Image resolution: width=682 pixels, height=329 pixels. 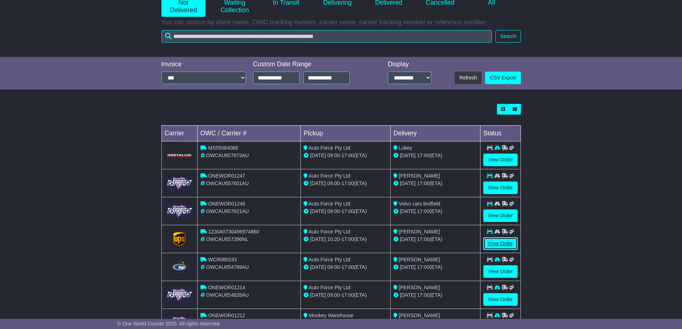 I want to click on span: WCR080193, so click(x=222, y=259).